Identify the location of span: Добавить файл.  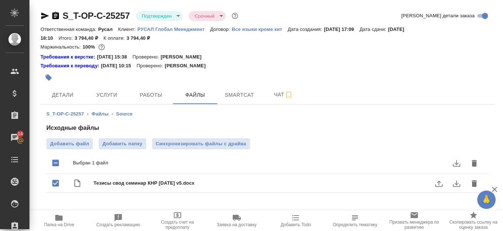
(70, 144).